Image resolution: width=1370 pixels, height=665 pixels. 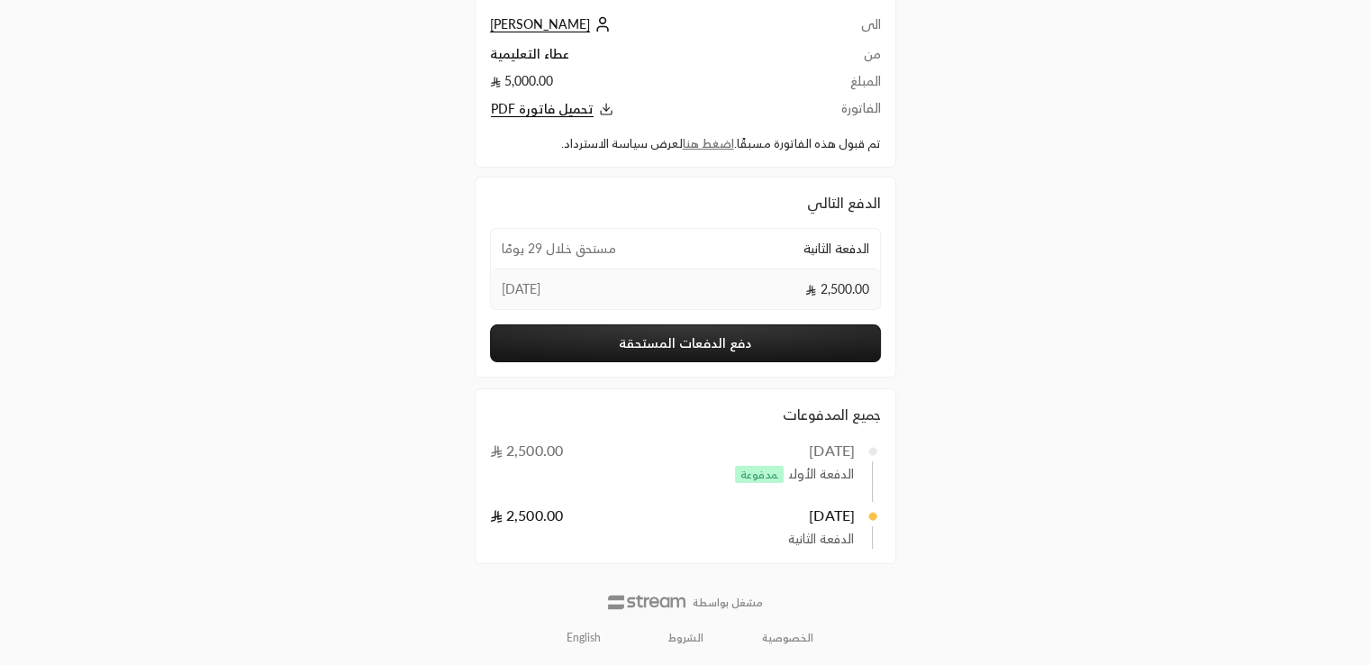 I want to click on td: المبلغ, so click(x=835, y=86).